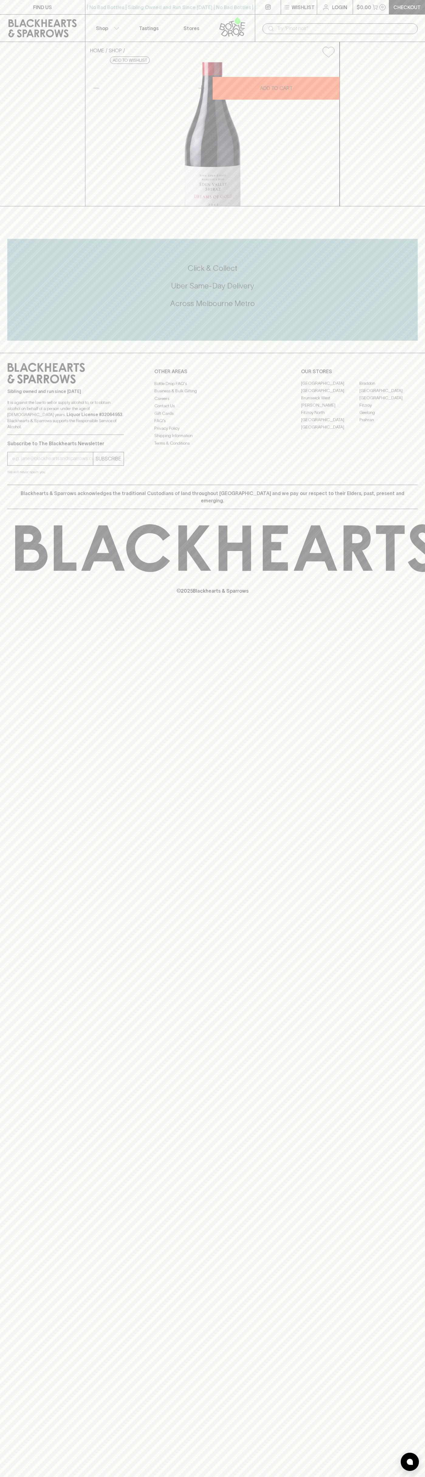 This screenshot has width=425, height=1477. Describe the element at coordinates (330, 413) in the screenshot. I see `a: Fitzroy North` at that location.